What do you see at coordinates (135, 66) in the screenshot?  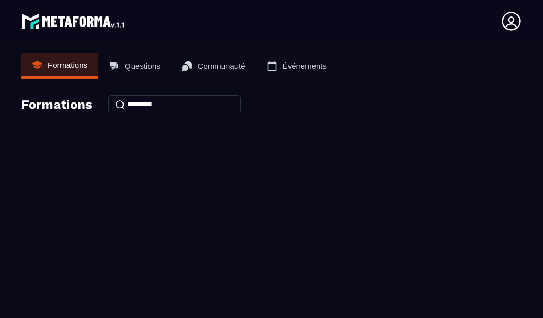 I see `a: Questions` at bounding box center [135, 66].